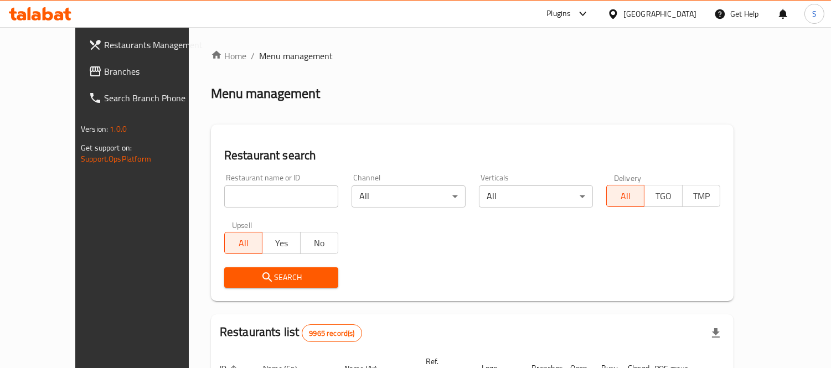 Image resolution: width=831 pixels, height=368 pixels. Describe the element at coordinates (281, 243) in the screenshot. I see `button: Yes` at that location.